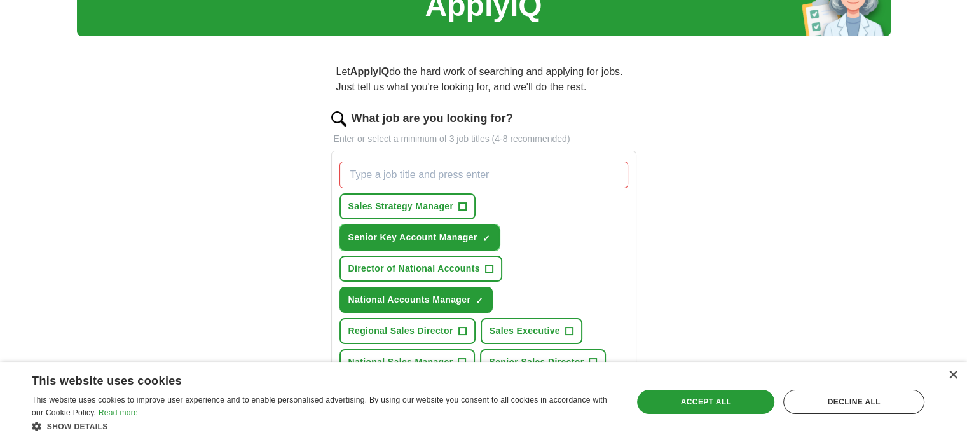 This screenshot has height=442, width=967. I want to click on img: search.png, so click(339, 119).